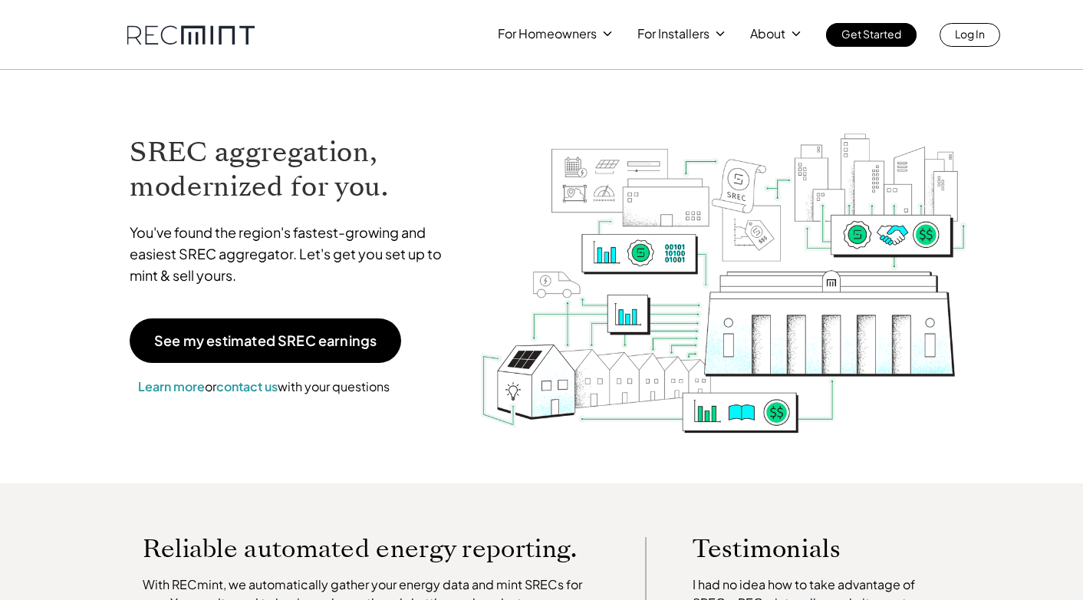  I want to click on p: Get Started, so click(871, 34).